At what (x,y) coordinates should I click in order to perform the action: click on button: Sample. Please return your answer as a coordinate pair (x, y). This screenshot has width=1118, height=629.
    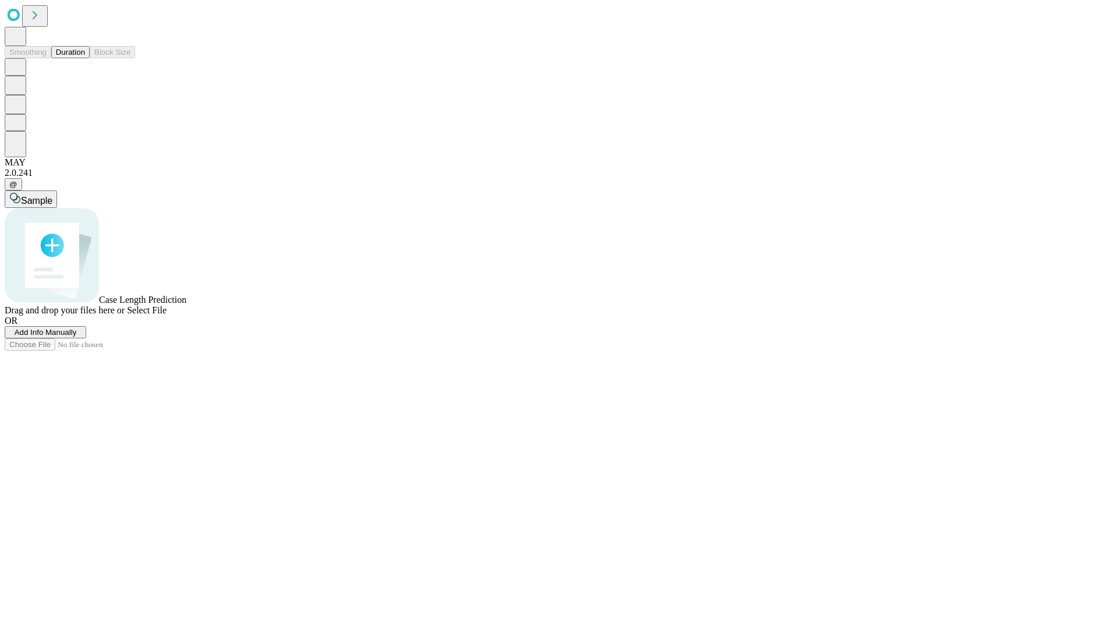
    Looking at the image, I should click on (31, 199).